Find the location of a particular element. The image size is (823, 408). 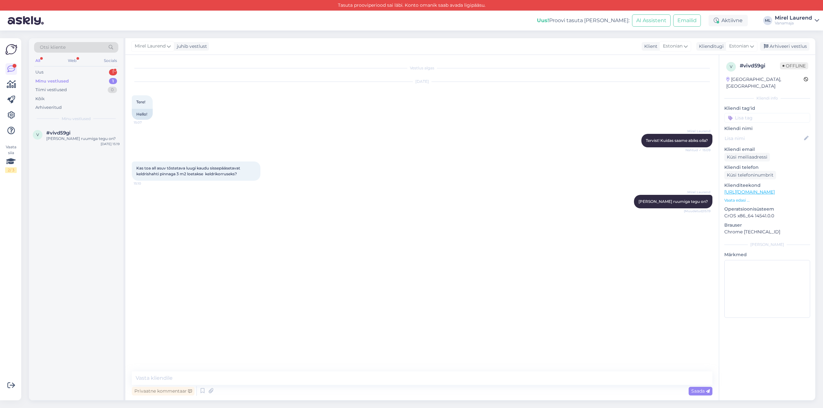

p: Kliendi email is located at coordinates (767, 149).